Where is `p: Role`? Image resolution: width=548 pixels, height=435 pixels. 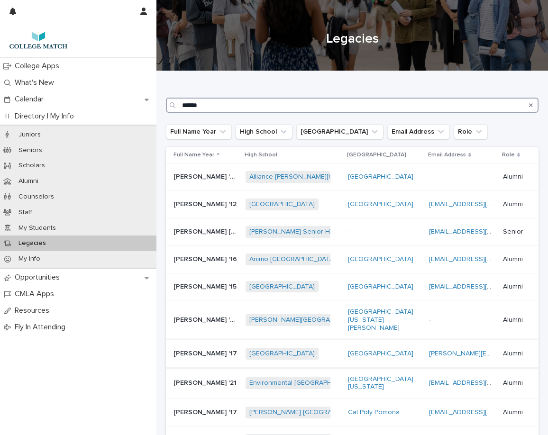
p: Role is located at coordinates (508, 155).